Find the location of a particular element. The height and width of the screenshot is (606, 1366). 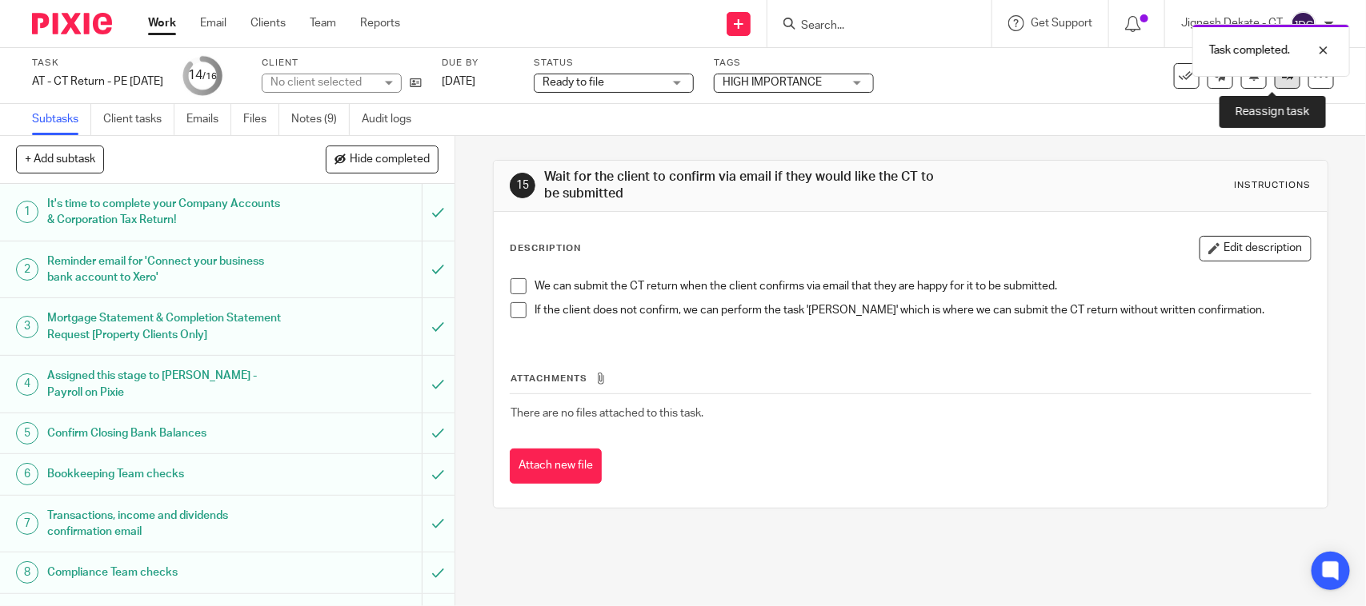

div: 6 is located at coordinates (27, 474).